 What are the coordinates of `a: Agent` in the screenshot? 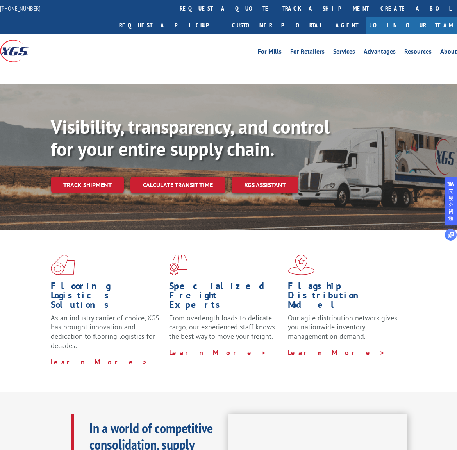 It's located at (347, 25).